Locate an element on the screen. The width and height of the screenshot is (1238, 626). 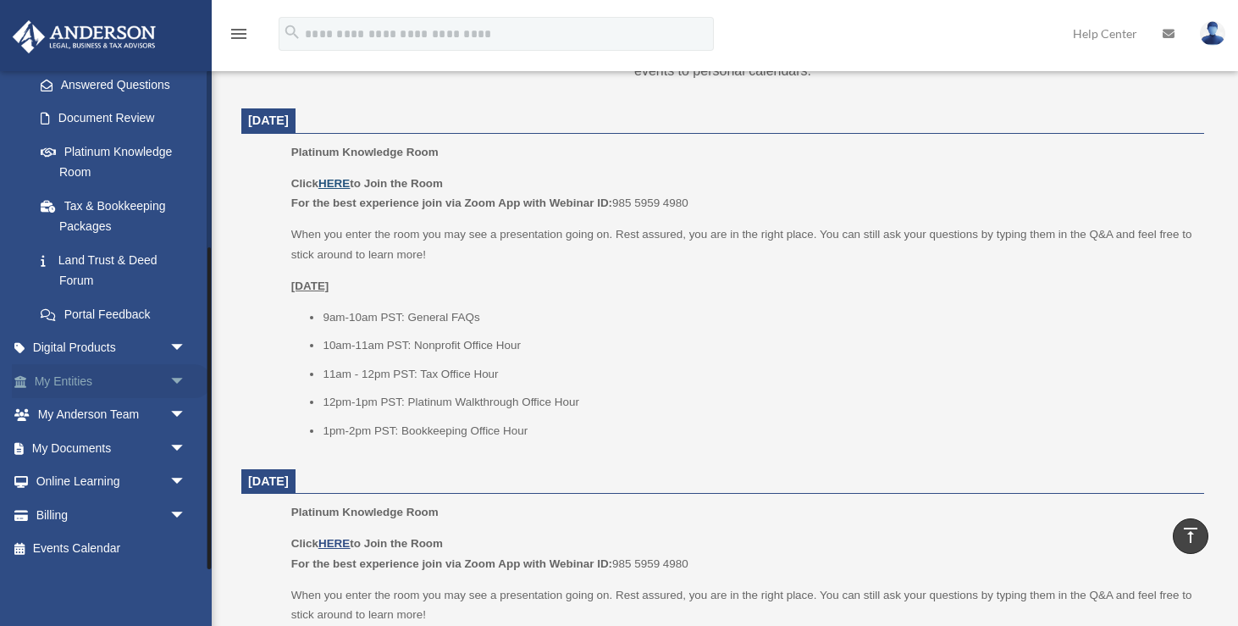
li: 11am - 12pm PST: Tax Office Hour is located at coordinates (757, 374).